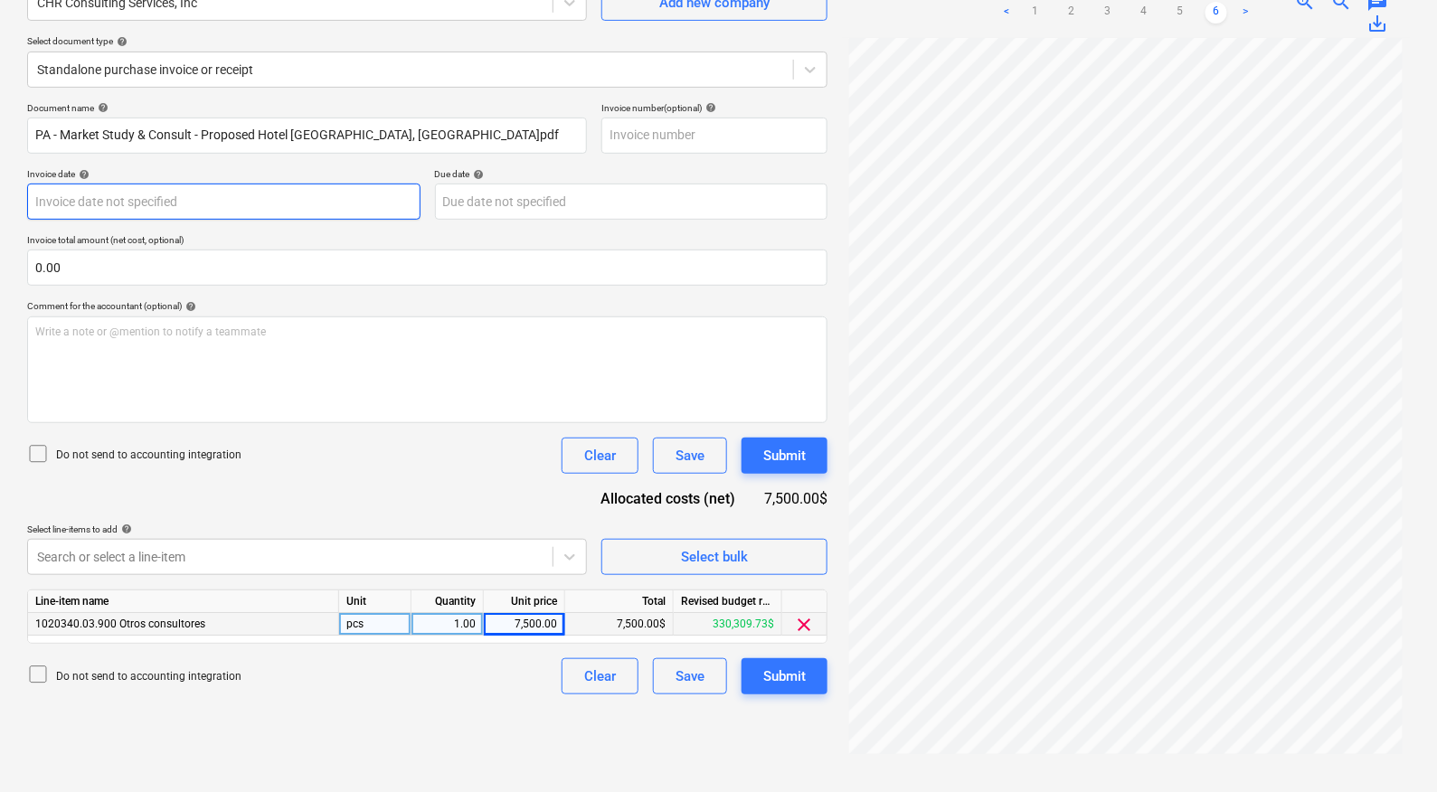 This screenshot has height=792, width=1437. I want to click on a: Page 4, so click(1144, 13).